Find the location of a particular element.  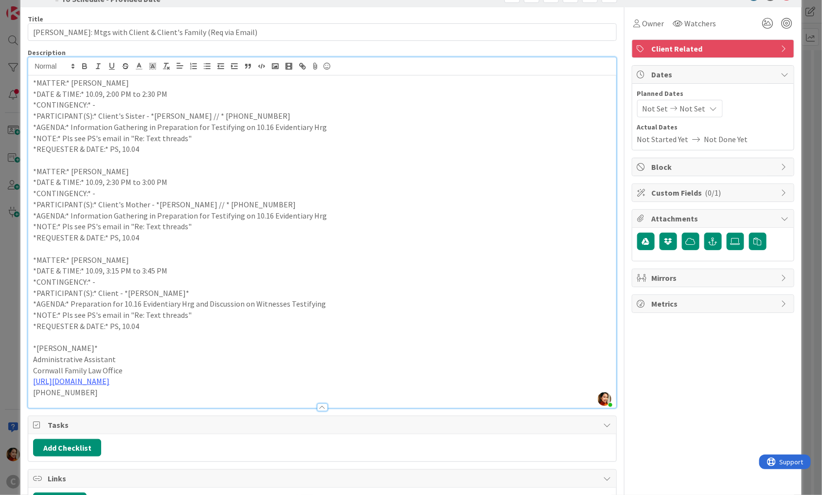

label: Title is located at coordinates (36, 19).